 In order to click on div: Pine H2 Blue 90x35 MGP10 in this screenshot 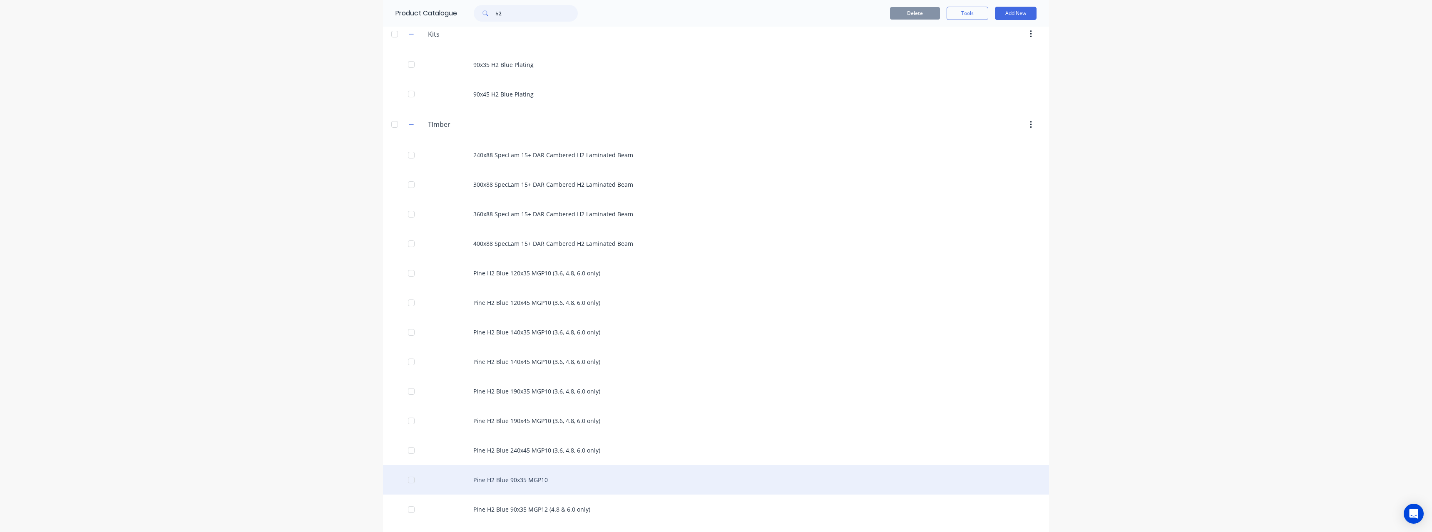, I will do `click(716, 480)`.